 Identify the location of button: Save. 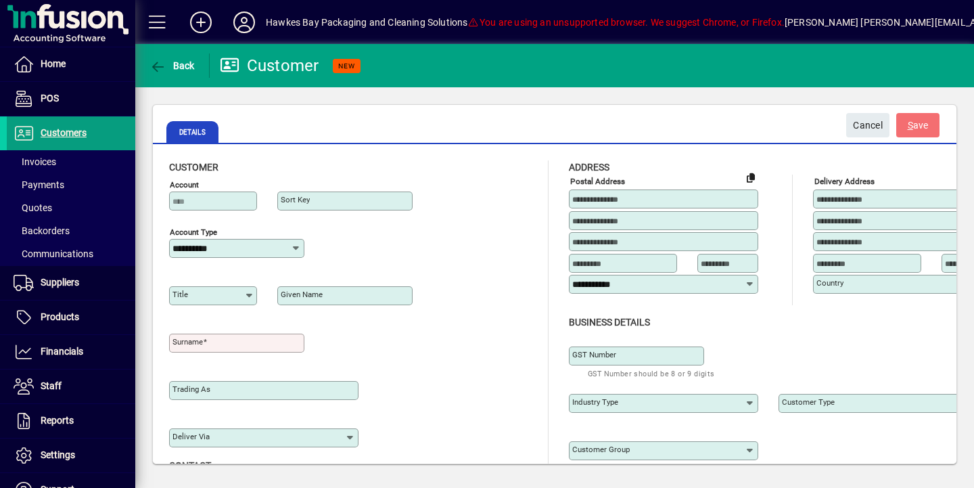
(918, 125).